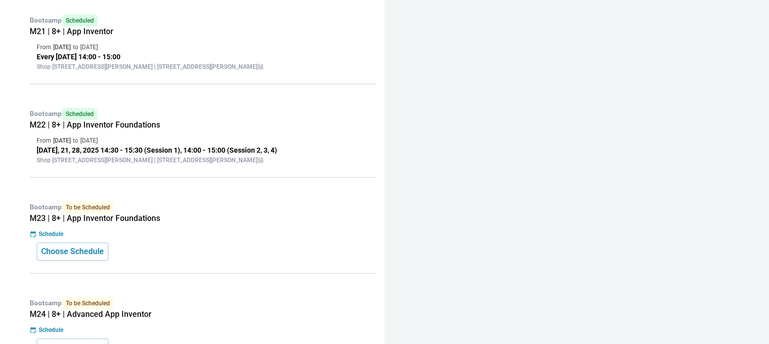 This screenshot has width=769, height=344. Describe the element at coordinates (72, 252) in the screenshot. I see `p: Choose Schedule` at that location.